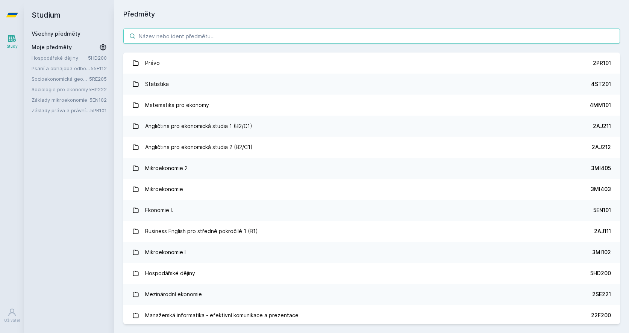 The height and width of the screenshot is (333, 629). What do you see at coordinates (170, 274) in the screenshot?
I see `div: Hospodářské dějiny` at bounding box center [170, 274].